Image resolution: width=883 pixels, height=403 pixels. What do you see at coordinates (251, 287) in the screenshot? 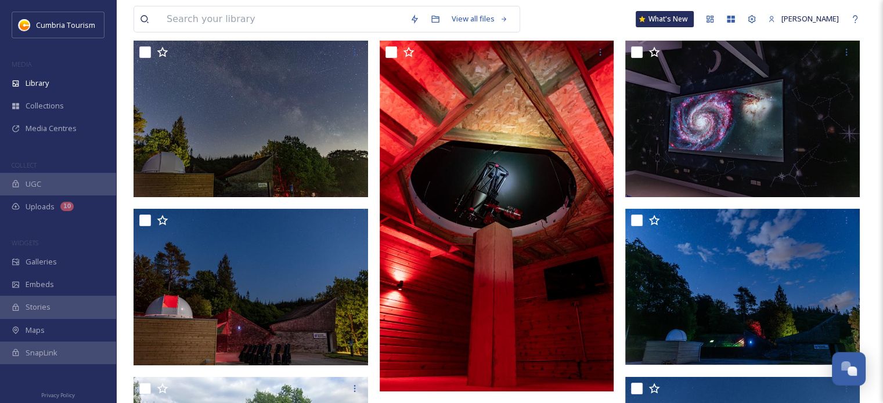
I see `img: Landscape Observatory.jpg` at bounding box center [251, 287].